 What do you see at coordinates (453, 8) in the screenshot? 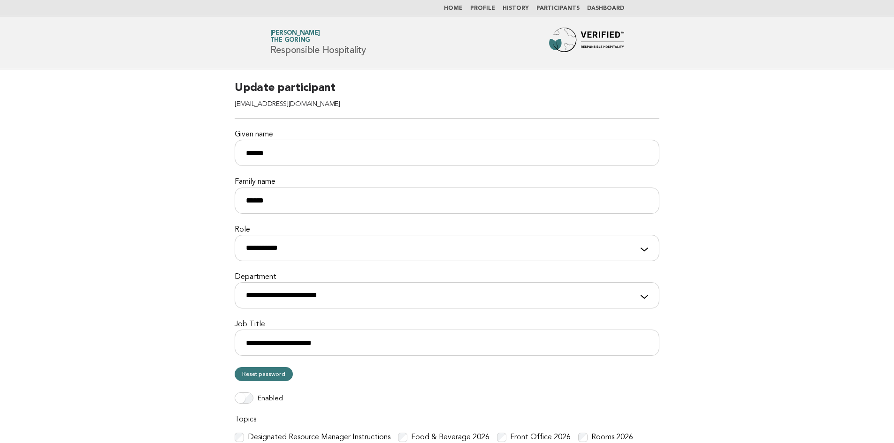
I see `a: Home` at bounding box center [453, 8].